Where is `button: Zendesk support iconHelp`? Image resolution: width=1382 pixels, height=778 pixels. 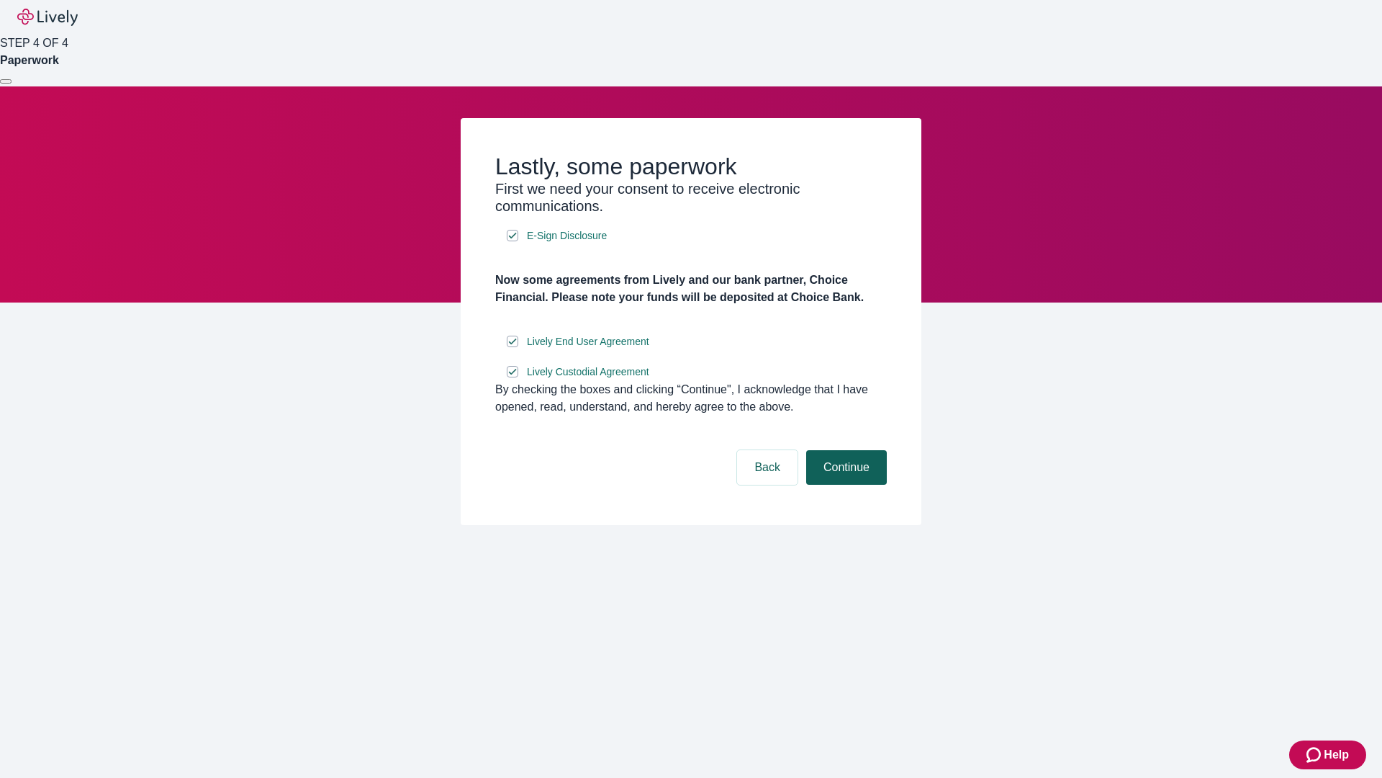 button: Zendesk support iconHelp is located at coordinates (1328, 755).